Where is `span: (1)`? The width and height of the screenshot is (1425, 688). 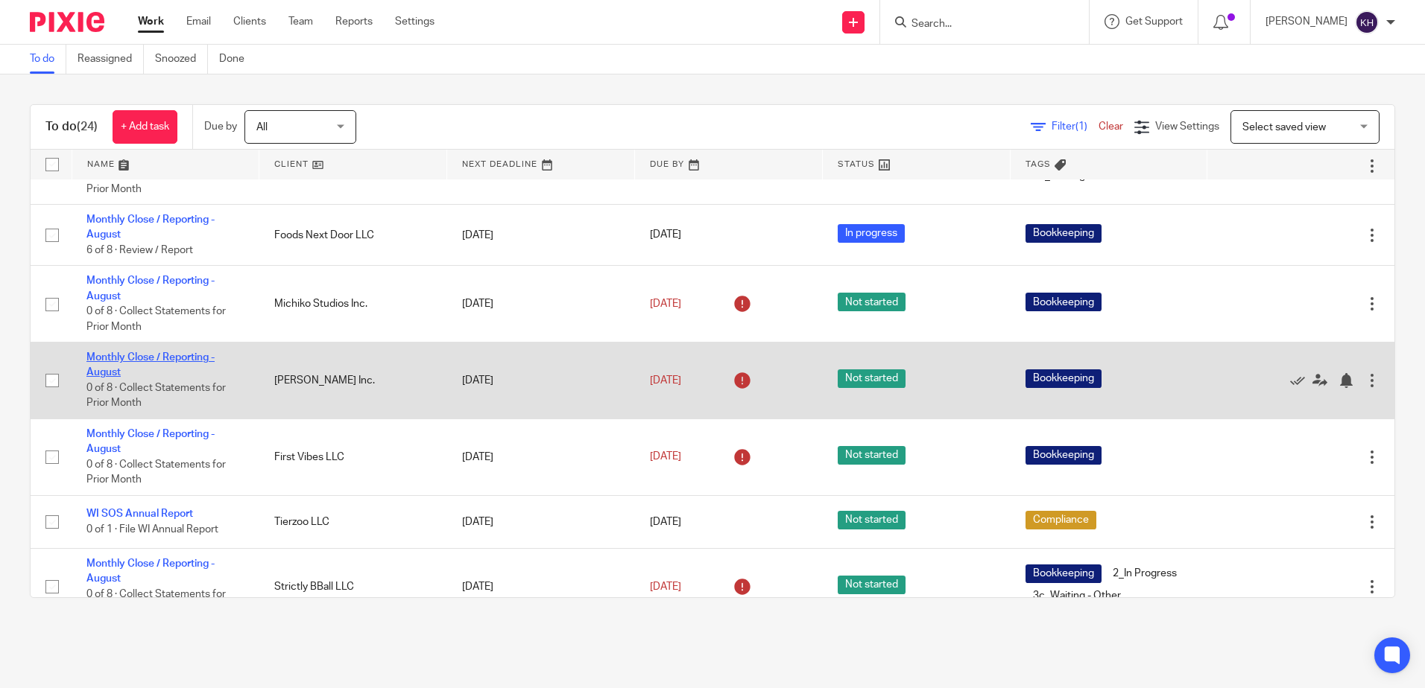
span: (1) is located at coordinates (1081, 127).